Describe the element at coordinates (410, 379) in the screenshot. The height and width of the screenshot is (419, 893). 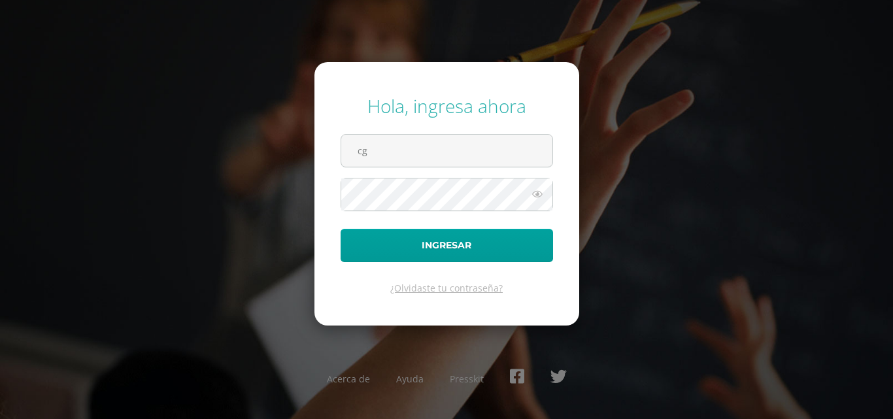
I see `a: Ayuda` at that location.